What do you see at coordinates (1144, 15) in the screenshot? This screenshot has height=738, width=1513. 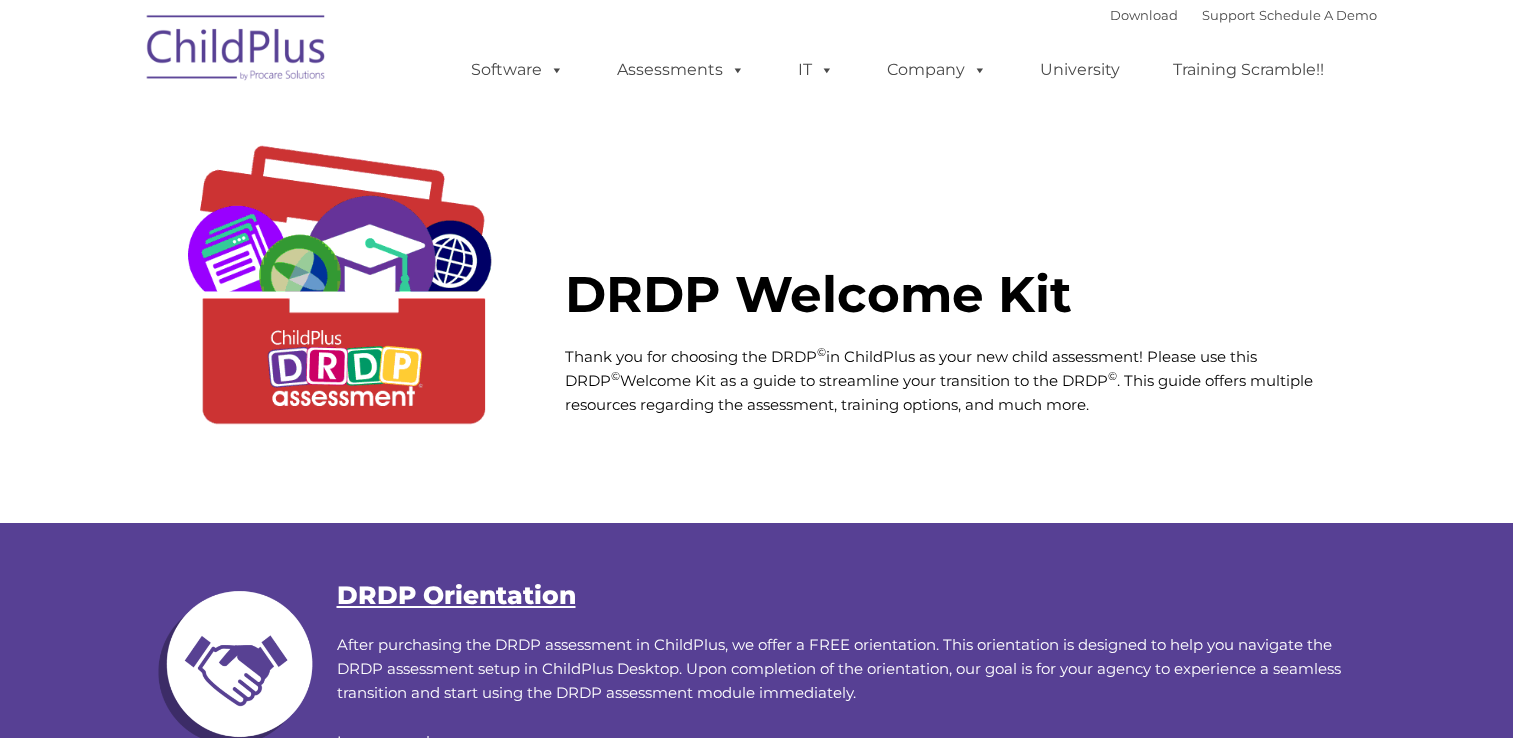 I see `a: Download` at bounding box center [1144, 15].